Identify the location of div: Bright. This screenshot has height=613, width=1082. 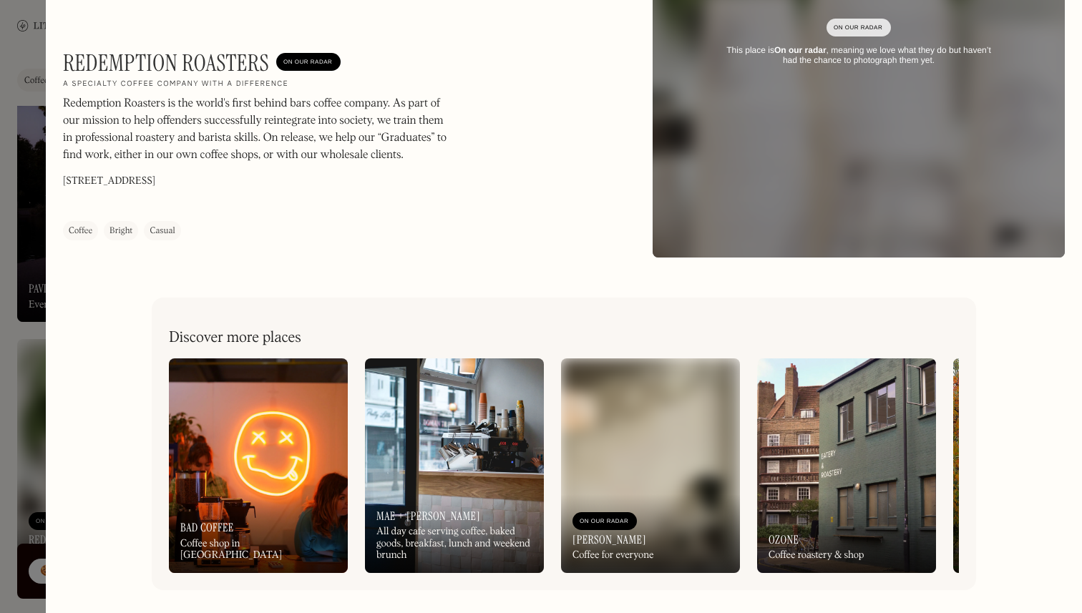
(121, 231).